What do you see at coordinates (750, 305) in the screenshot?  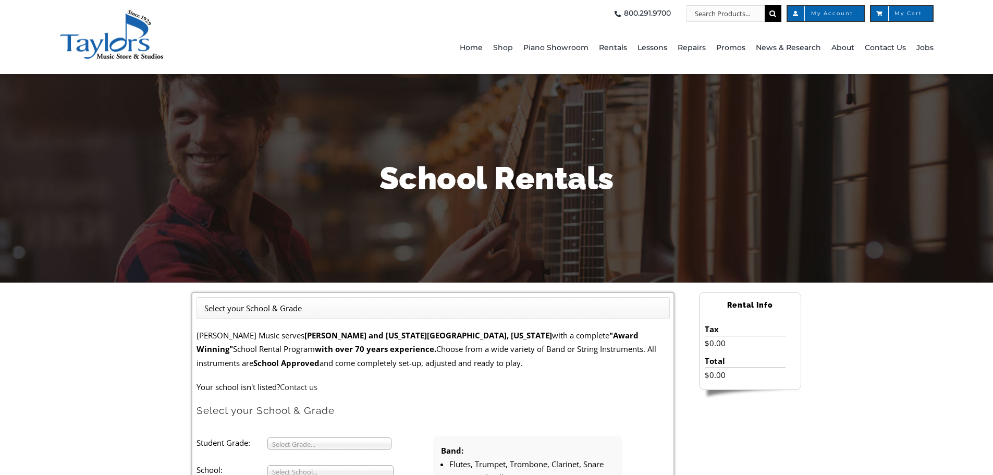 I see `h2: Rental Info` at bounding box center [750, 305].